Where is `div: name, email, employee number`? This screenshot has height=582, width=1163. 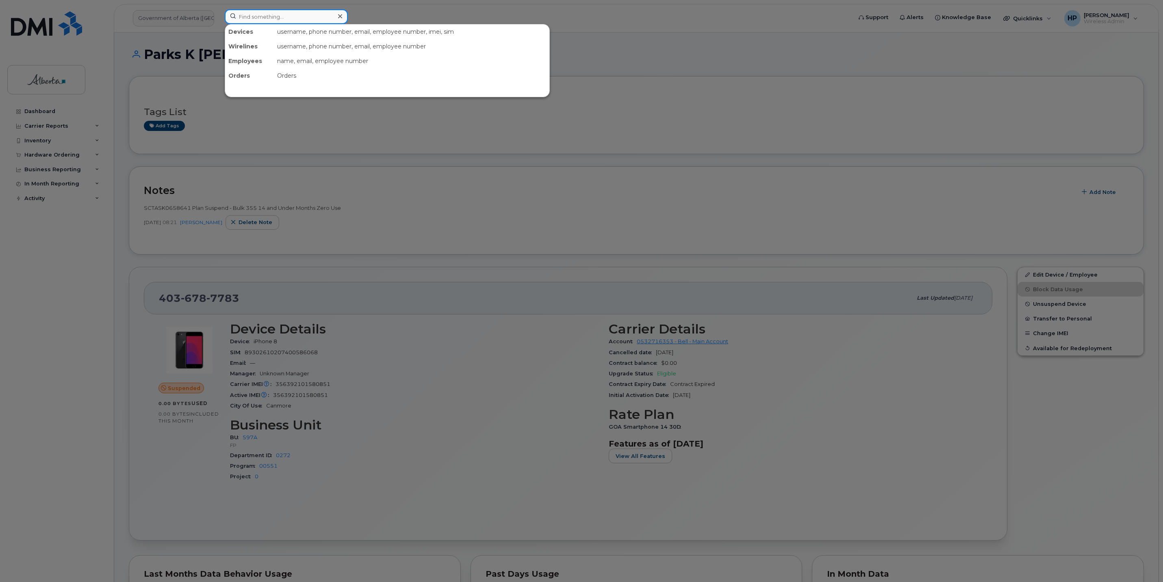
div: name, email, employee number is located at coordinates (412, 61).